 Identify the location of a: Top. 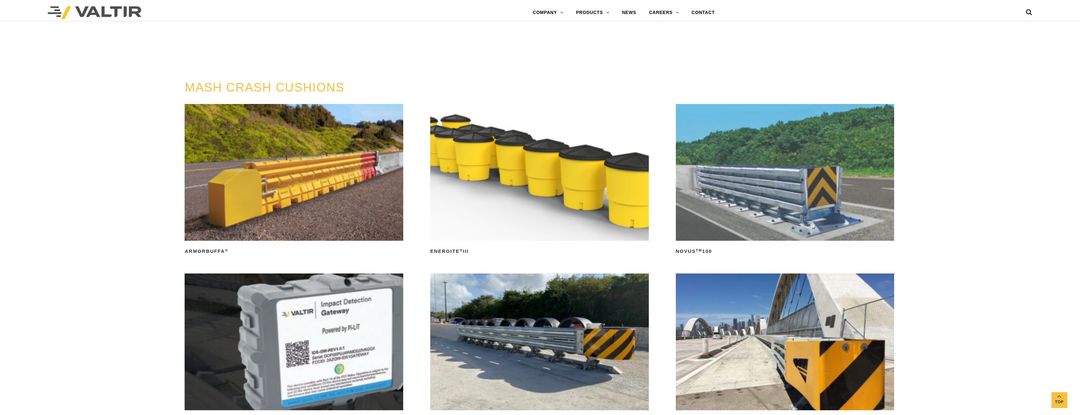
(1060, 400).